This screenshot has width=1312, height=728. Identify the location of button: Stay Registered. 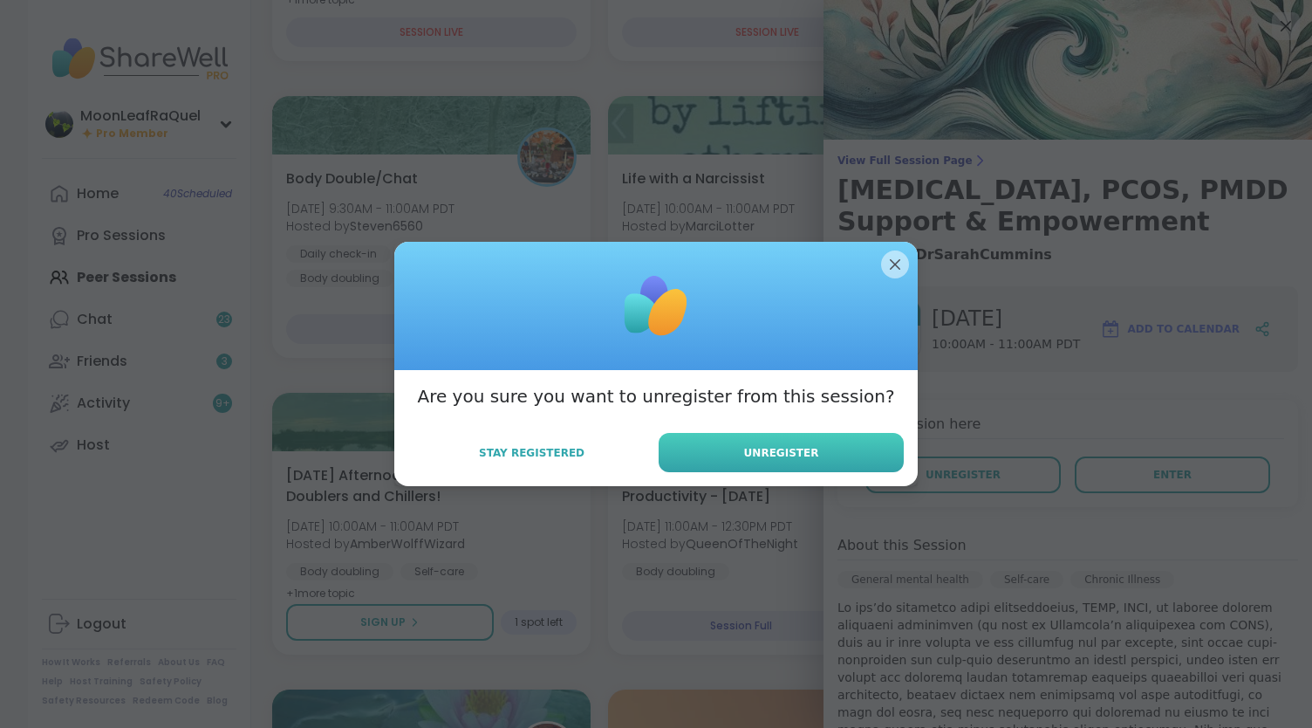
(531, 453).